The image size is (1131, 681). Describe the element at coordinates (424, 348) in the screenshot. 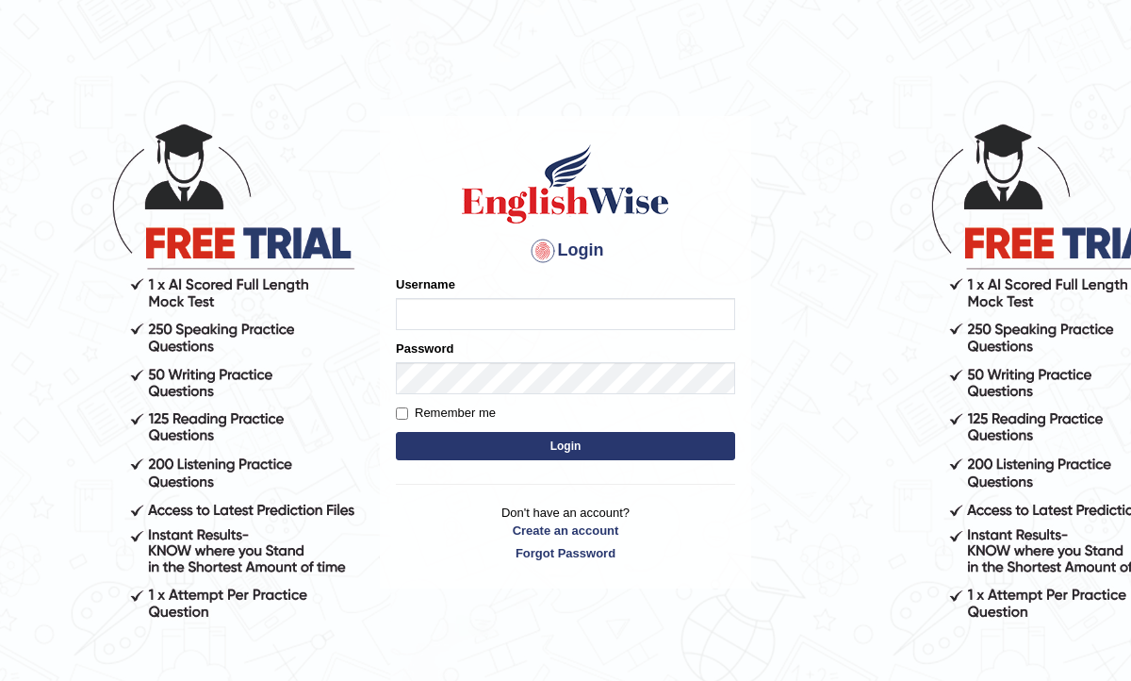

I see `label: Password` at that location.